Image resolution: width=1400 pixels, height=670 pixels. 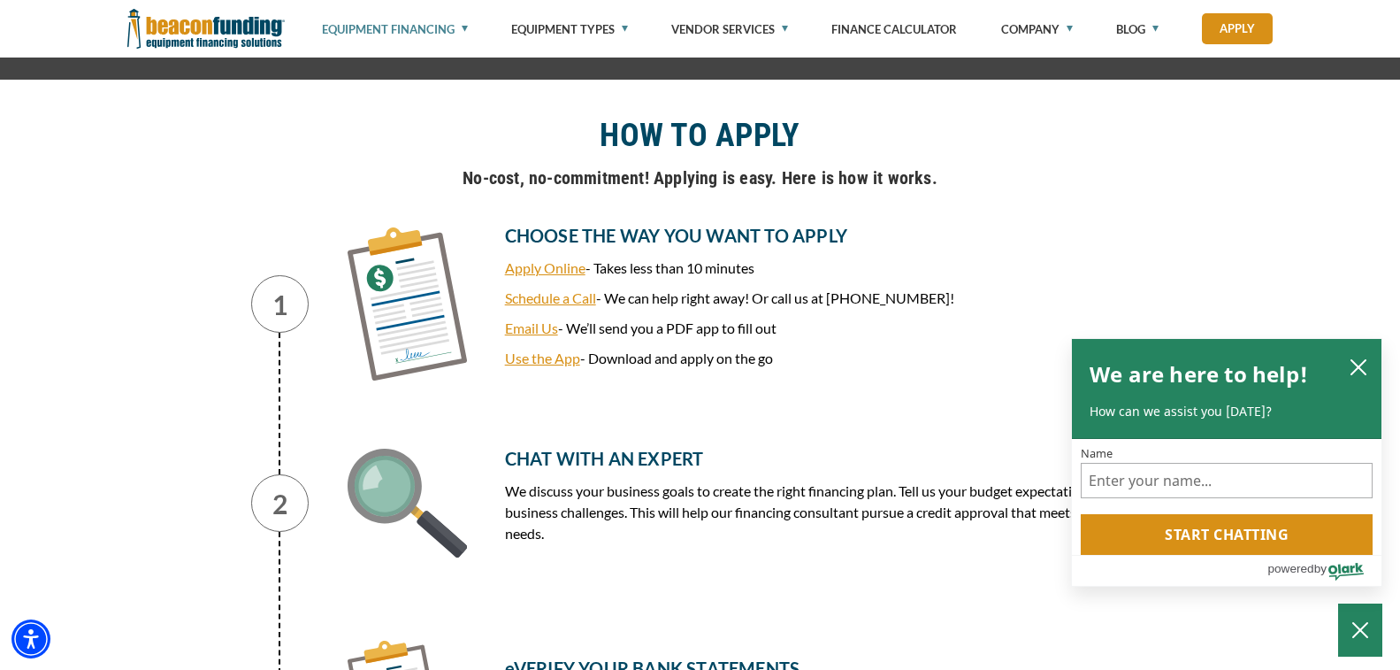 I want to click on a: Schedule a Call - open in a new tab, so click(x=550, y=297).